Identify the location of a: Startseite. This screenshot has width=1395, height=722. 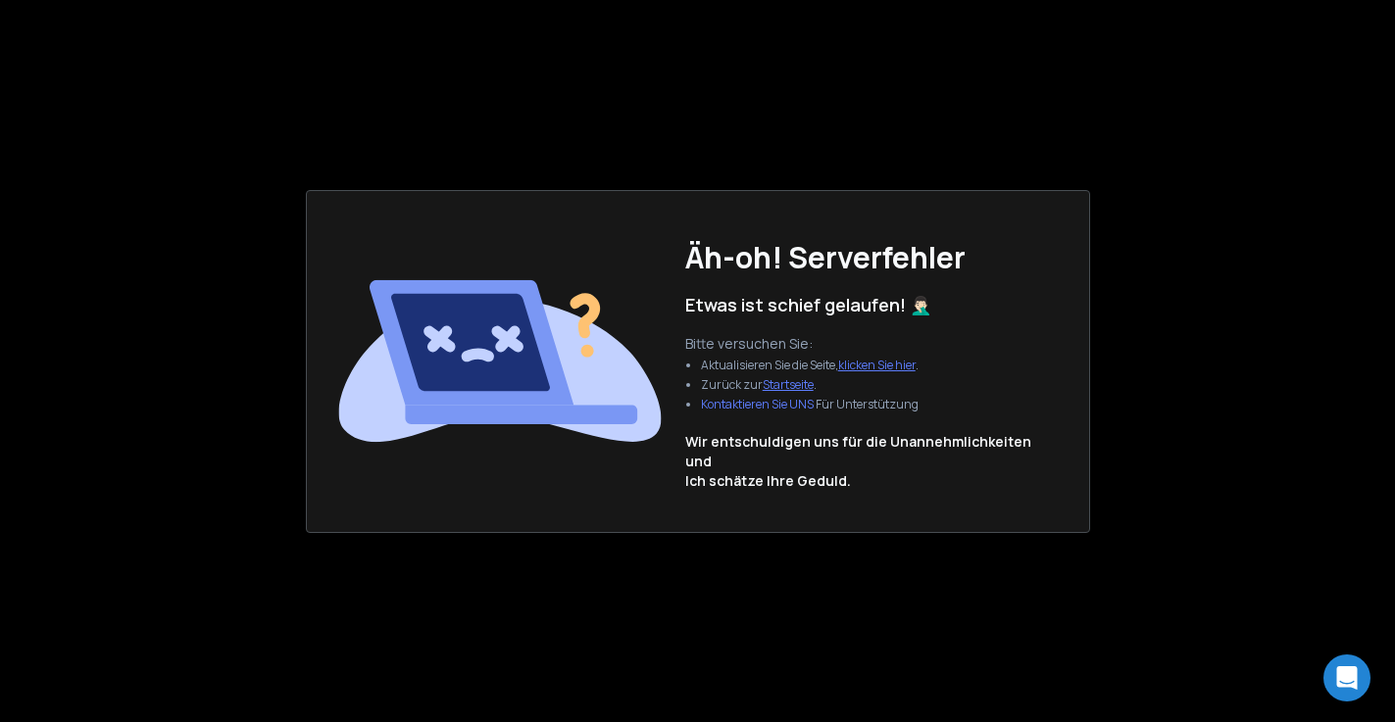
(788, 384).